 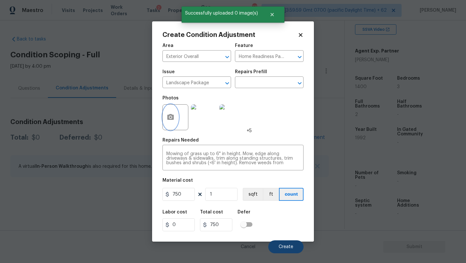 I want to click on h5: Labor cost, so click(x=175, y=212).